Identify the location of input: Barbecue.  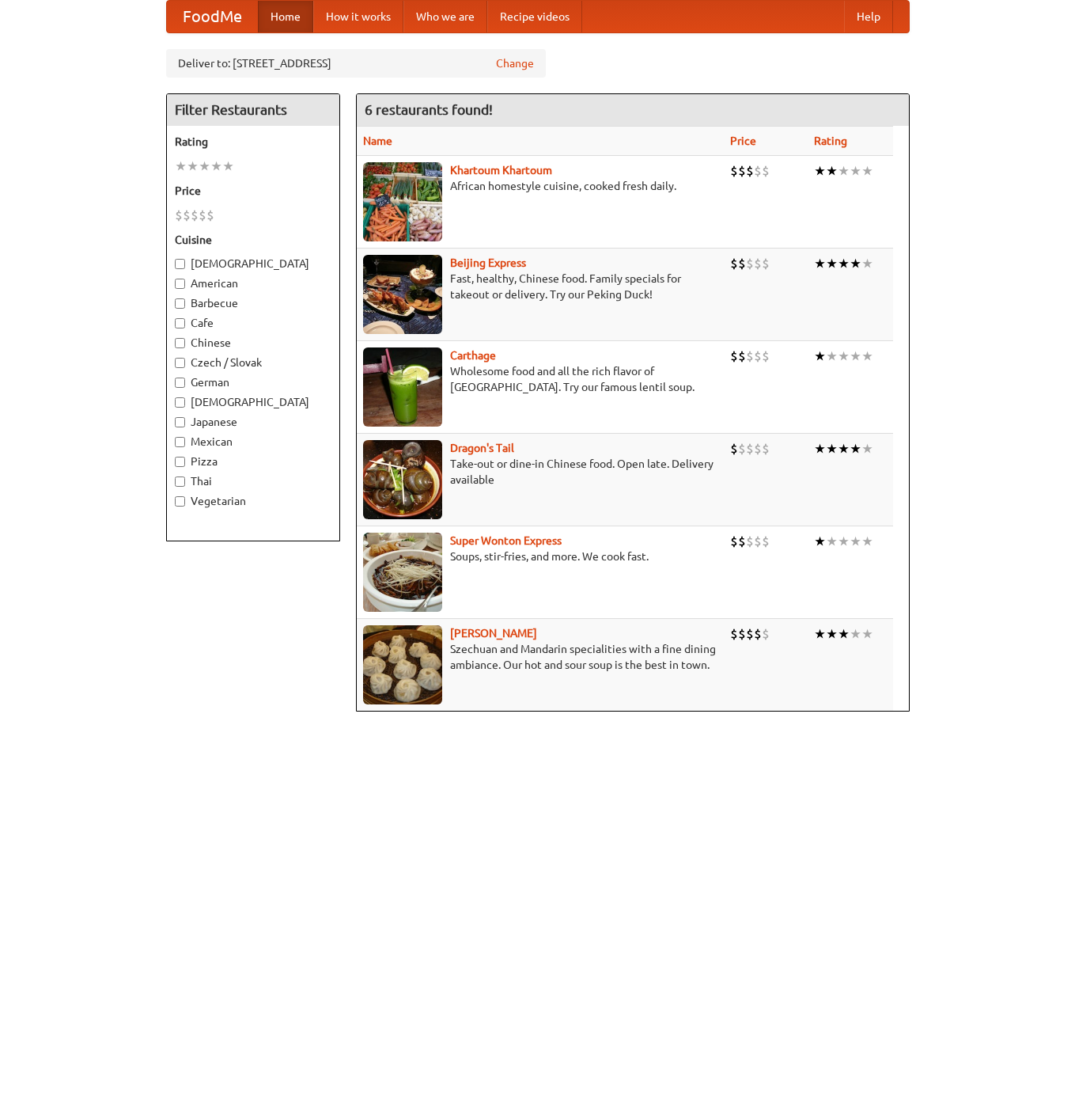
(179, 303).